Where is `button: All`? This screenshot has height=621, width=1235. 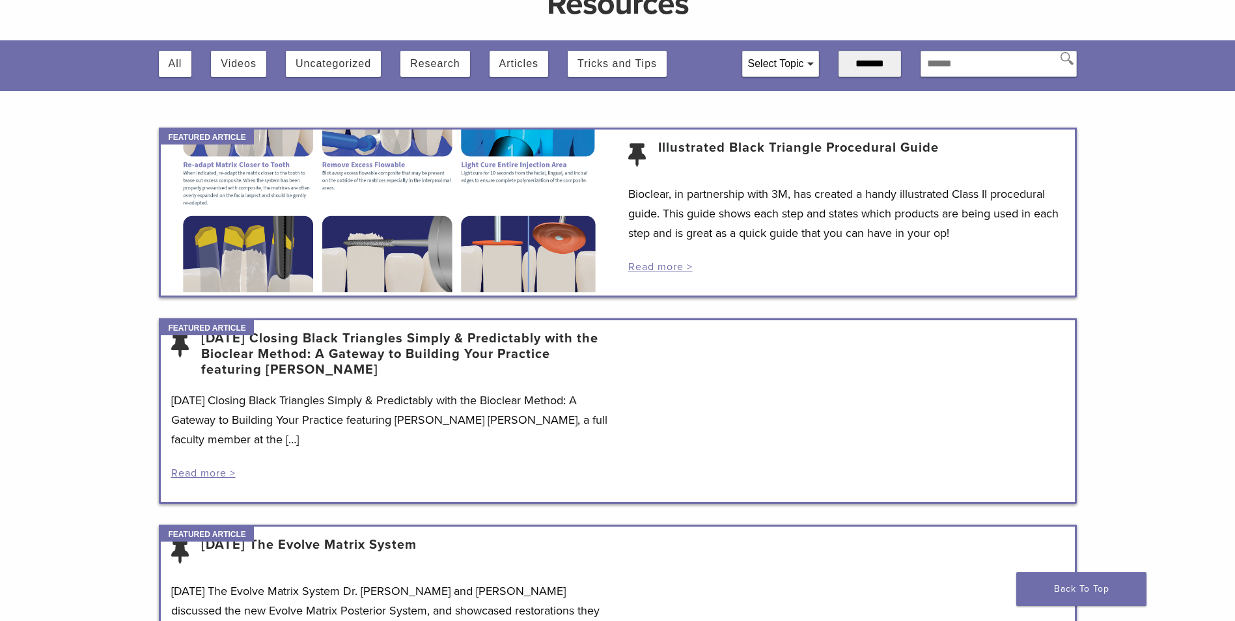 button: All is located at coordinates (175, 64).